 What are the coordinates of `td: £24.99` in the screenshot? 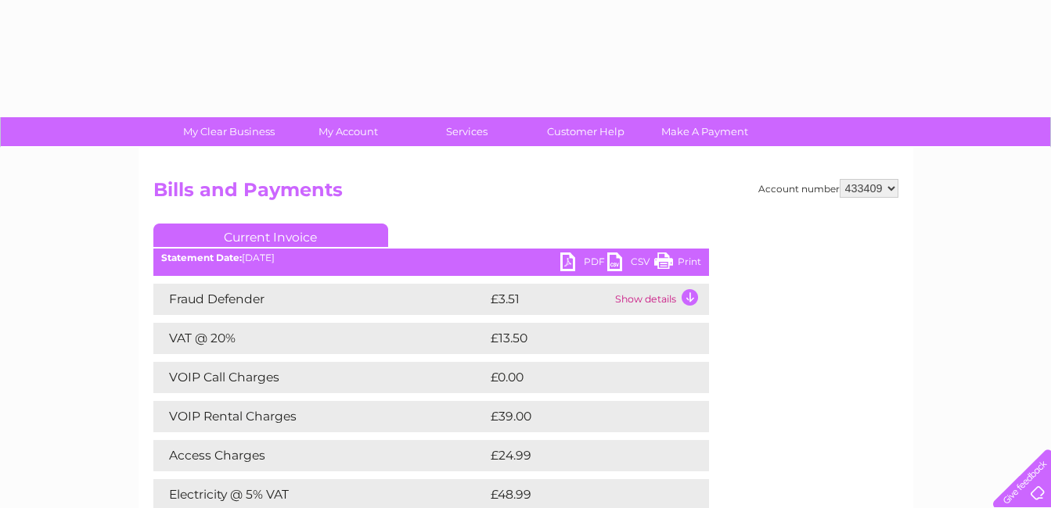 It's located at (582, 456).